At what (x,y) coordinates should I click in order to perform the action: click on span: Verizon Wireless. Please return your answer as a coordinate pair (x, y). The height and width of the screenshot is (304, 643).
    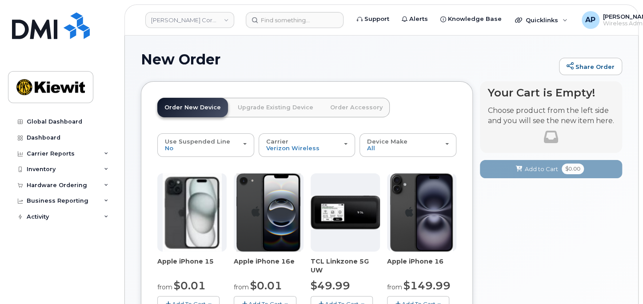
    Looking at the image, I should click on (293, 148).